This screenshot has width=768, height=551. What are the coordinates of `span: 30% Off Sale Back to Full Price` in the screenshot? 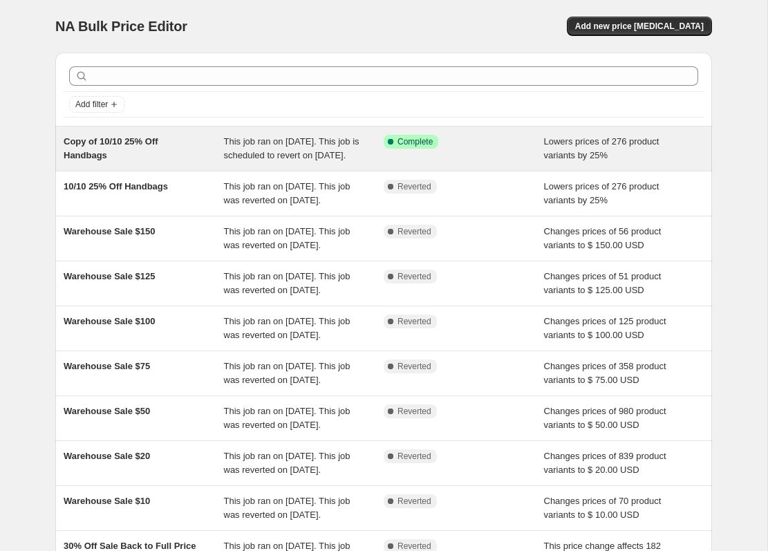 It's located at (129, 545).